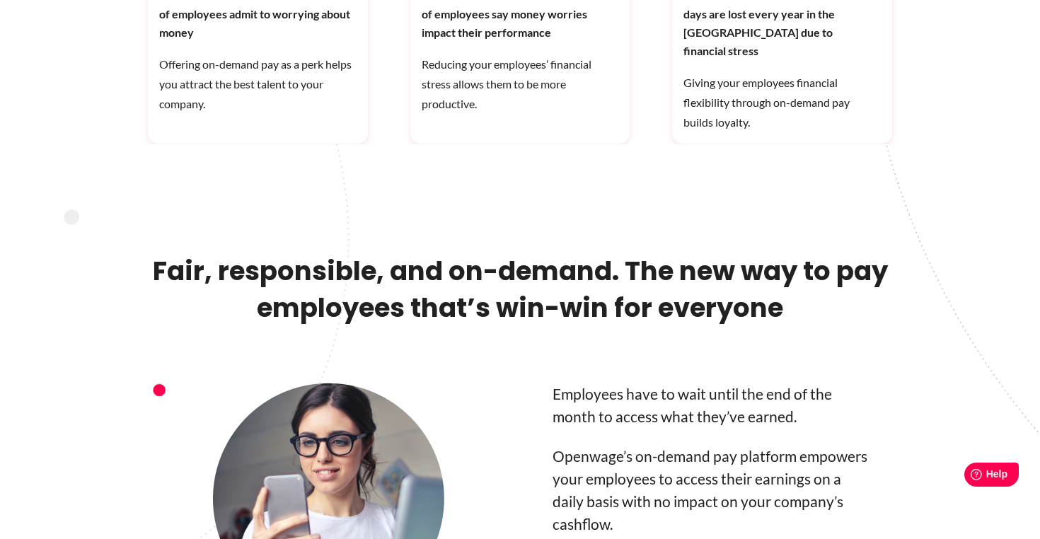 This screenshot has width=1040, height=539. Describe the element at coordinates (258, 23) in the screenshot. I see `p: of employees admit to worrying about money` at that location.